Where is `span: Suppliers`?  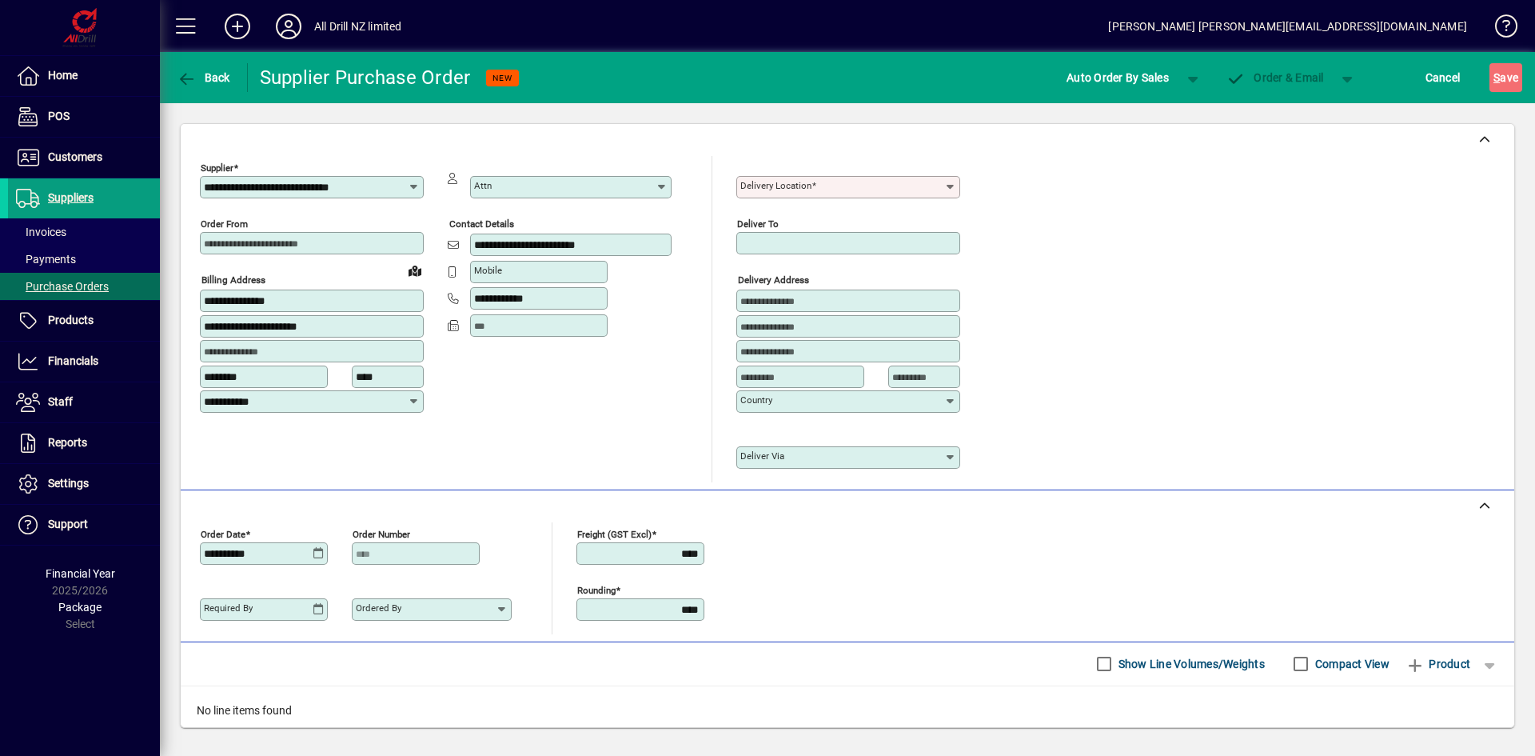 span: Suppliers is located at coordinates (70, 198).